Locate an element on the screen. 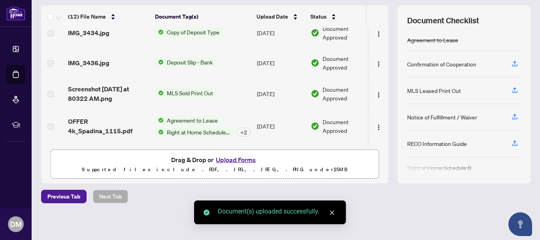 This screenshot has height=240, width=540. th: Upload Date is located at coordinates (281, 17).